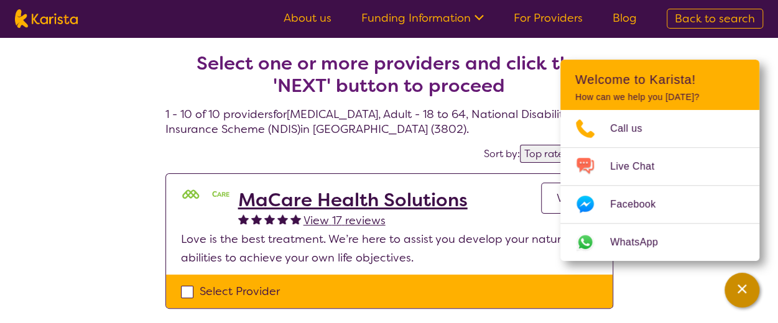 This screenshot has height=323, width=778. What do you see at coordinates (569, 198) in the screenshot?
I see `a: View` at bounding box center [569, 198].